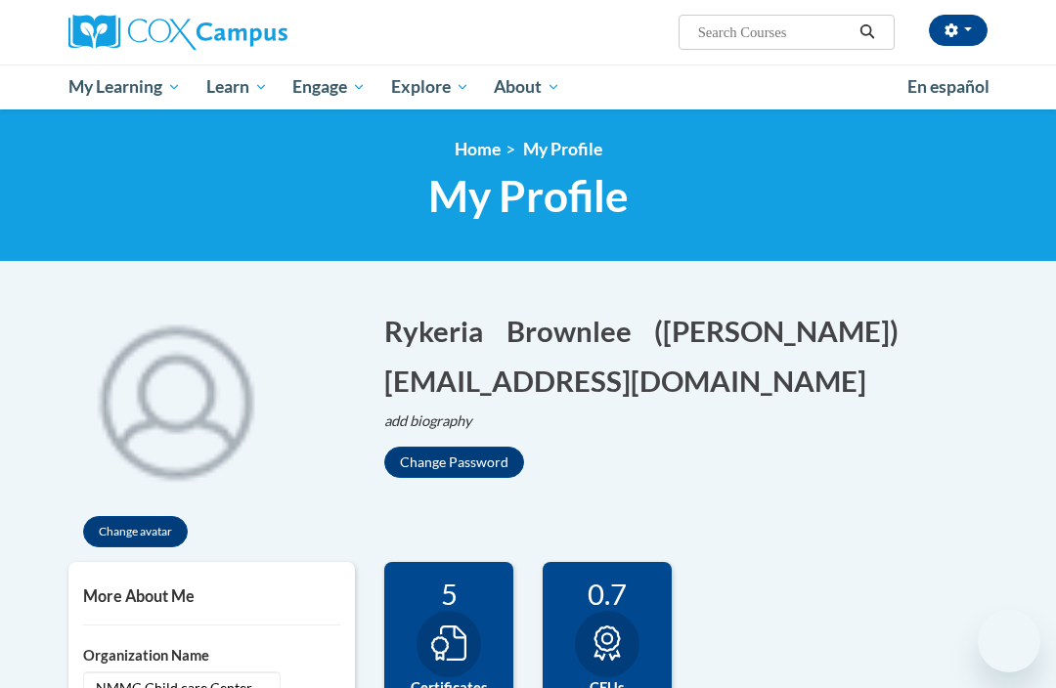 The width and height of the screenshot is (1056, 688). What do you see at coordinates (454, 462) in the screenshot?
I see `button: Change Password` at bounding box center [454, 462].